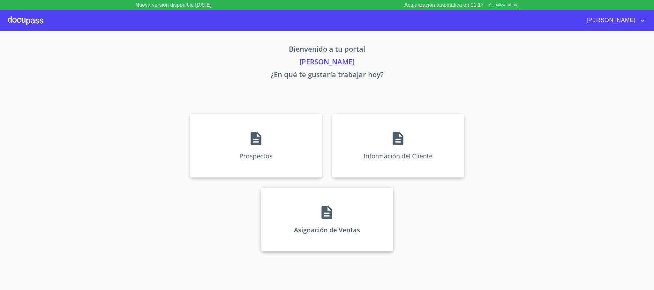 Image resolution: width=654 pixels, height=290 pixels. I want to click on span: Actualizar ahora, so click(503, 5).